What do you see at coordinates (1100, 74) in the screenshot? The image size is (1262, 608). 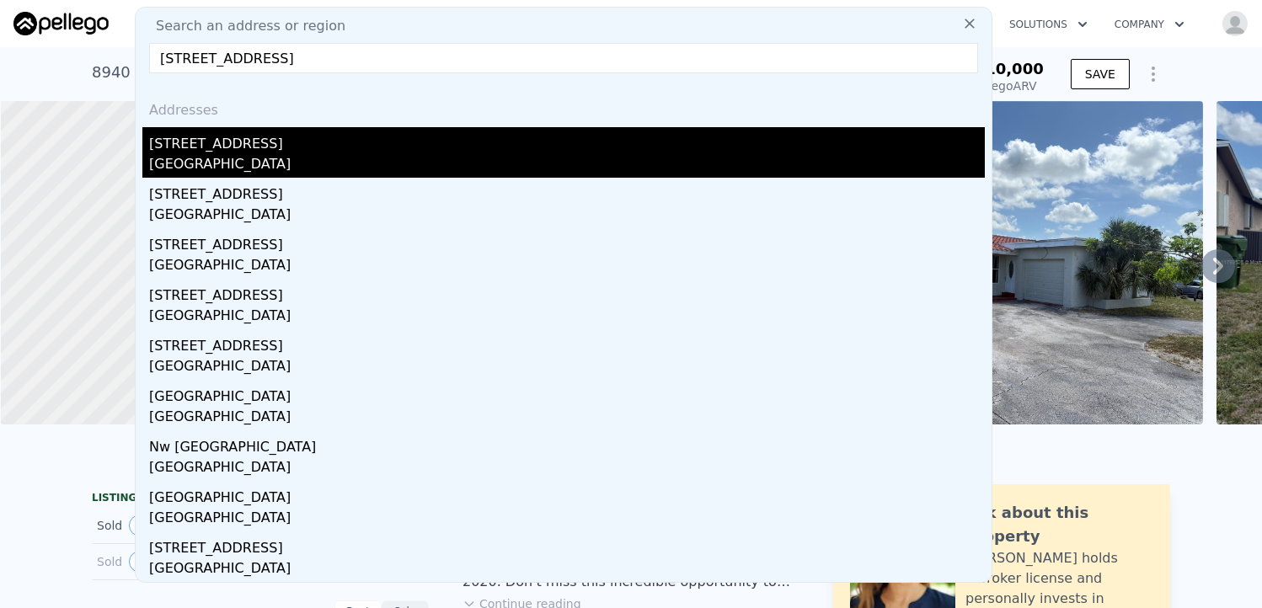 I see `button: SAVE` at bounding box center [1100, 74].